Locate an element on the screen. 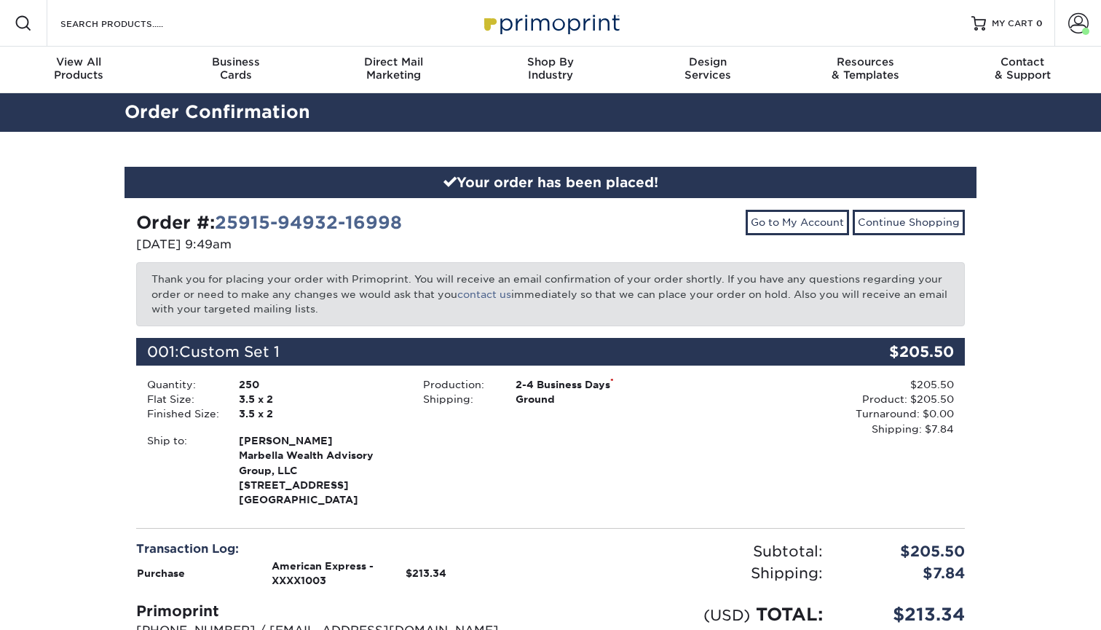  span: Direct Mail is located at coordinates (393, 62).